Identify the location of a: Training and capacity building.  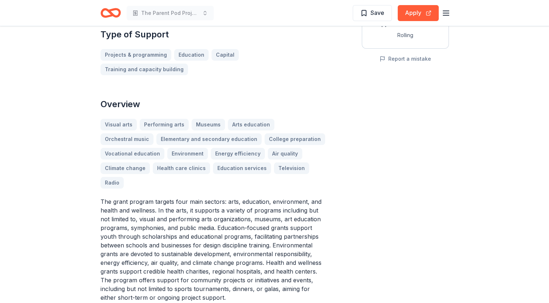
(144, 69).